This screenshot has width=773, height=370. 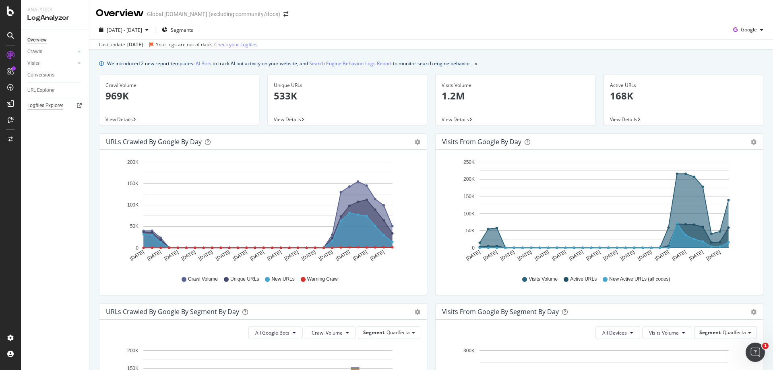 I want to click on button: All Devices, so click(x=617, y=332).